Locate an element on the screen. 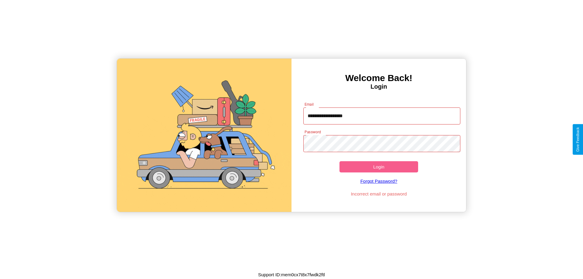 The width and height of the screenshot is (583, 279). a: Forgot Password? is located at coordinates (379, 181).